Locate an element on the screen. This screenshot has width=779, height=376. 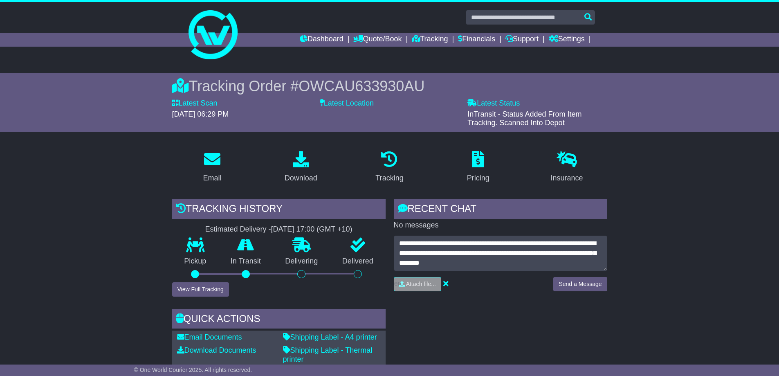
p: Delivering is located at coordinates (302, 261).